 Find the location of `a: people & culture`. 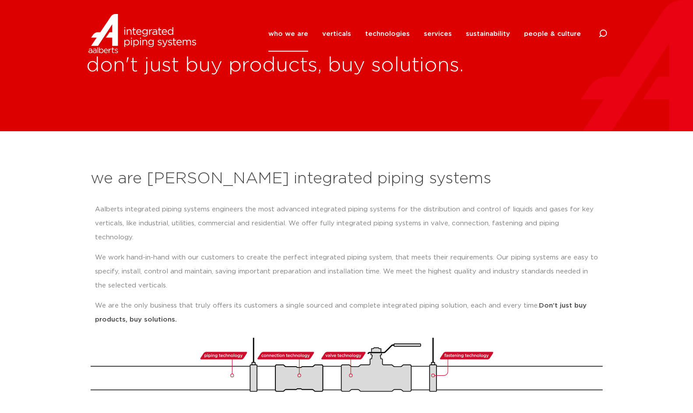

a: people & culture is located at coordinates (553, 34).